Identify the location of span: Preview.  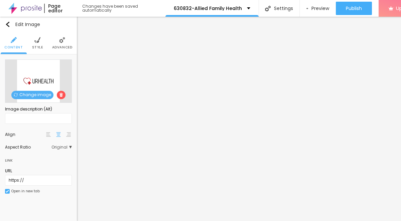
(320, 8).